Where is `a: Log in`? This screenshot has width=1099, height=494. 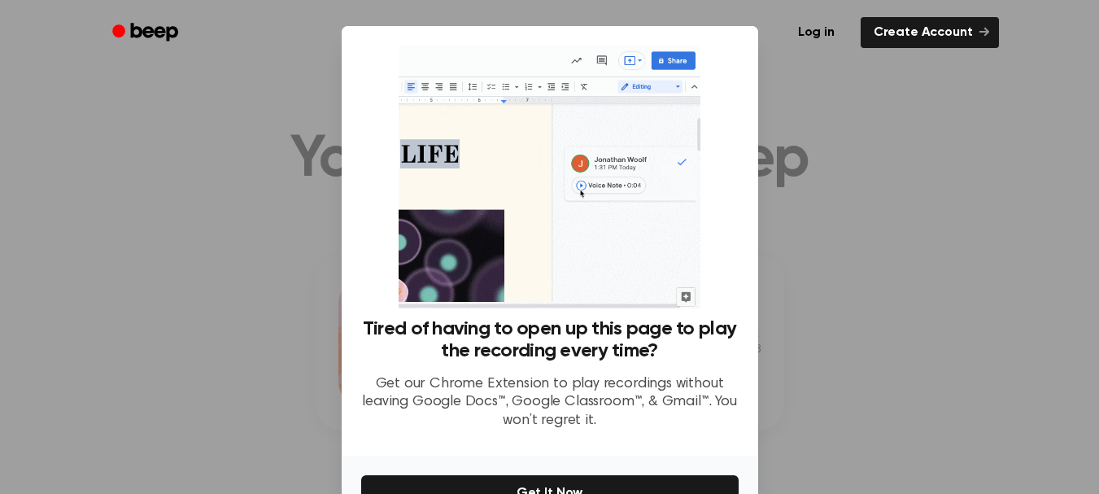 a: Log in is located at coordinates (816, 33).